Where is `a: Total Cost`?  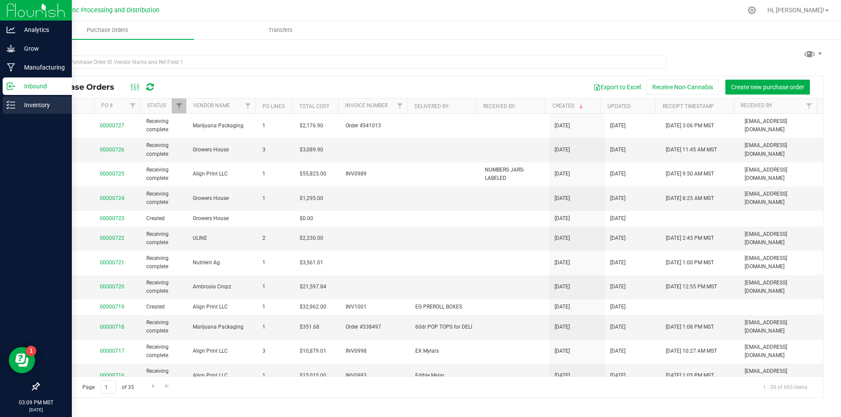 a: Total Cost is located at coordinates (314, 106).